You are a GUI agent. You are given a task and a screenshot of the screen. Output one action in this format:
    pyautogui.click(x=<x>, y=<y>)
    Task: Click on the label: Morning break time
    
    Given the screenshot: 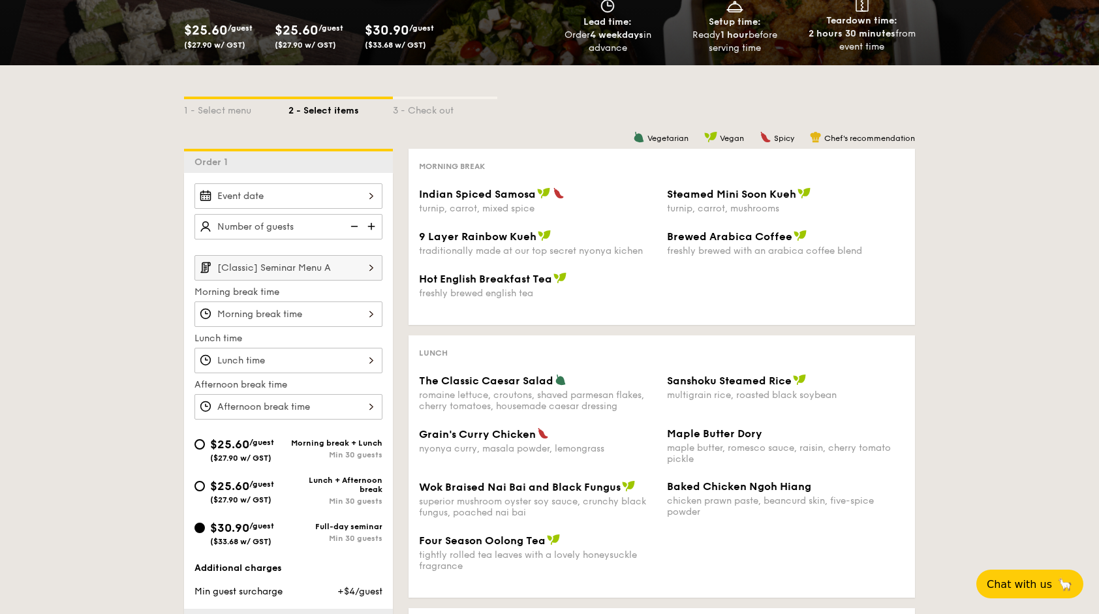 What is the action you would take?
    pyautogui.click(x=288, y=292)
    